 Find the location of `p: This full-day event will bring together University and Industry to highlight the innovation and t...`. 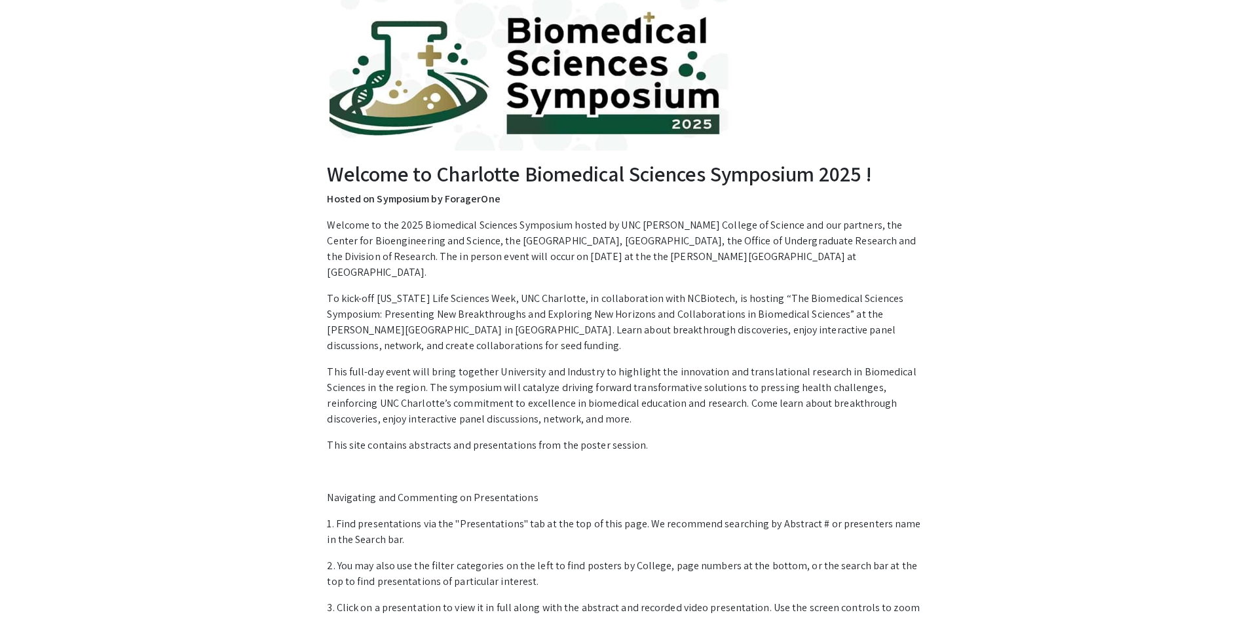

p: This full-day event will bring together University and Industry to highlight the innovation and t... is located at coordinates (623, 396).